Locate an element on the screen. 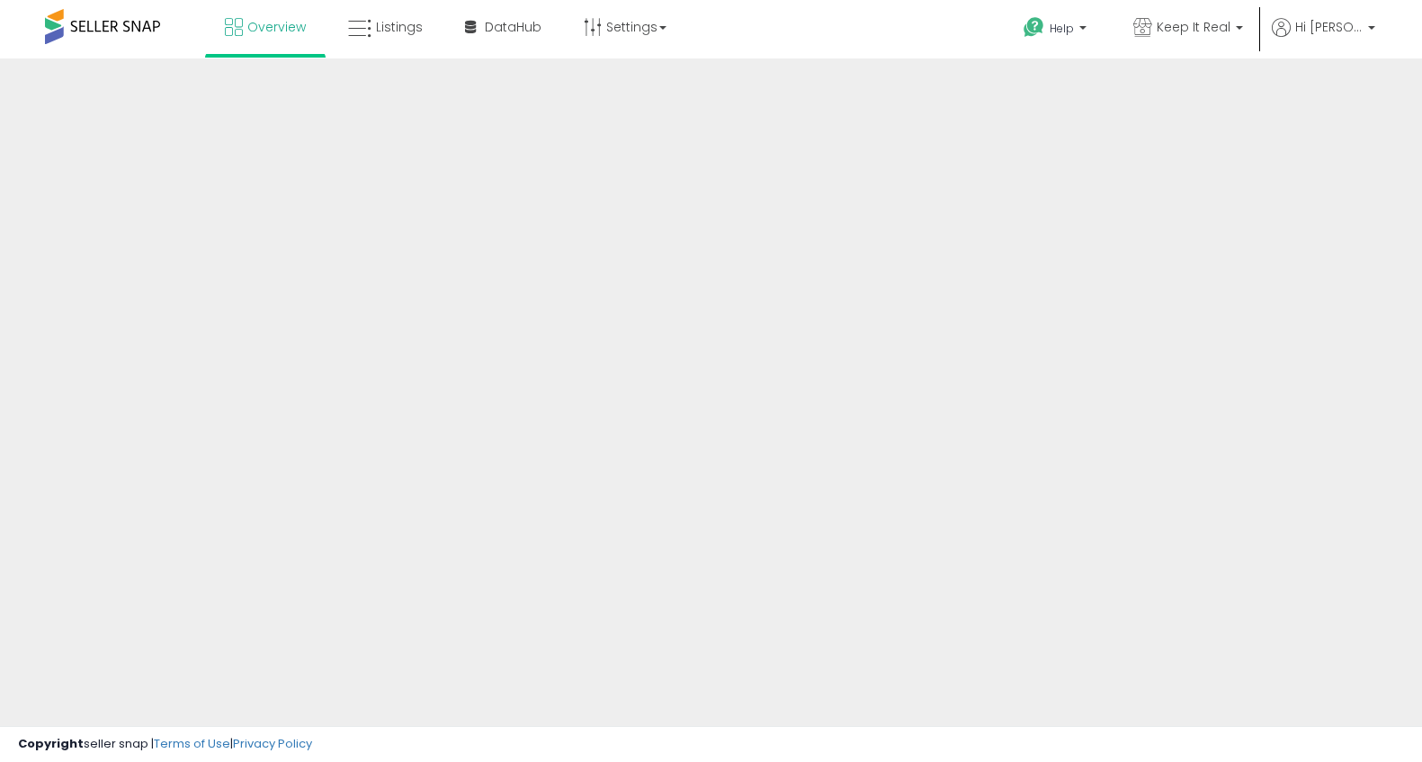  div: seller snap | | is located at coordinates (165, 744).